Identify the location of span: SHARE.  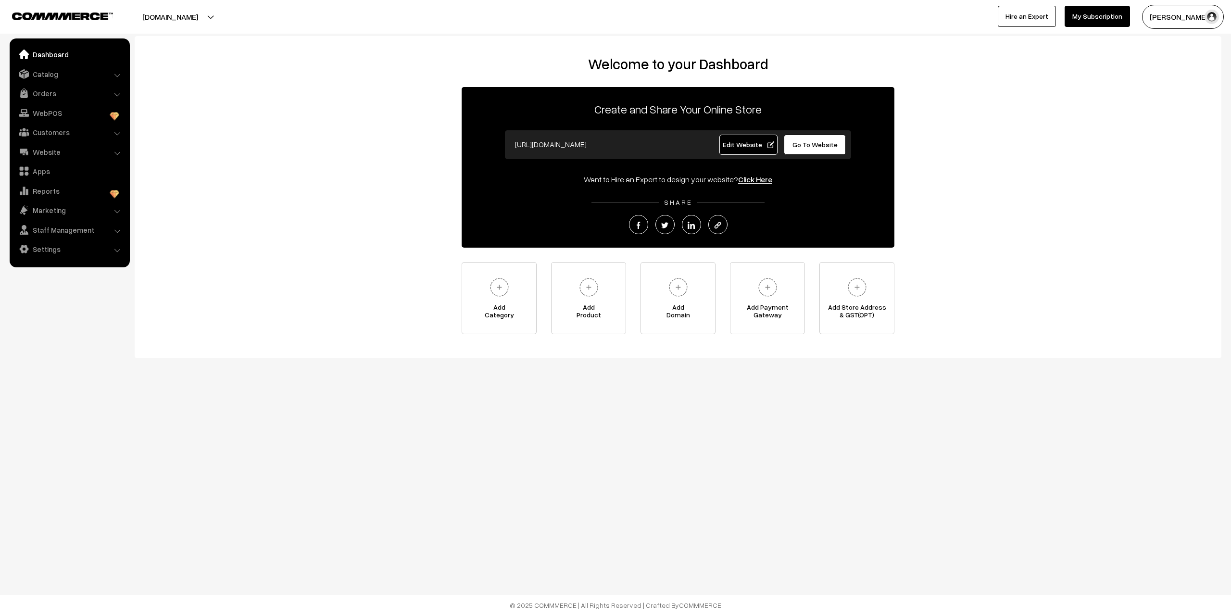
(678, 202).